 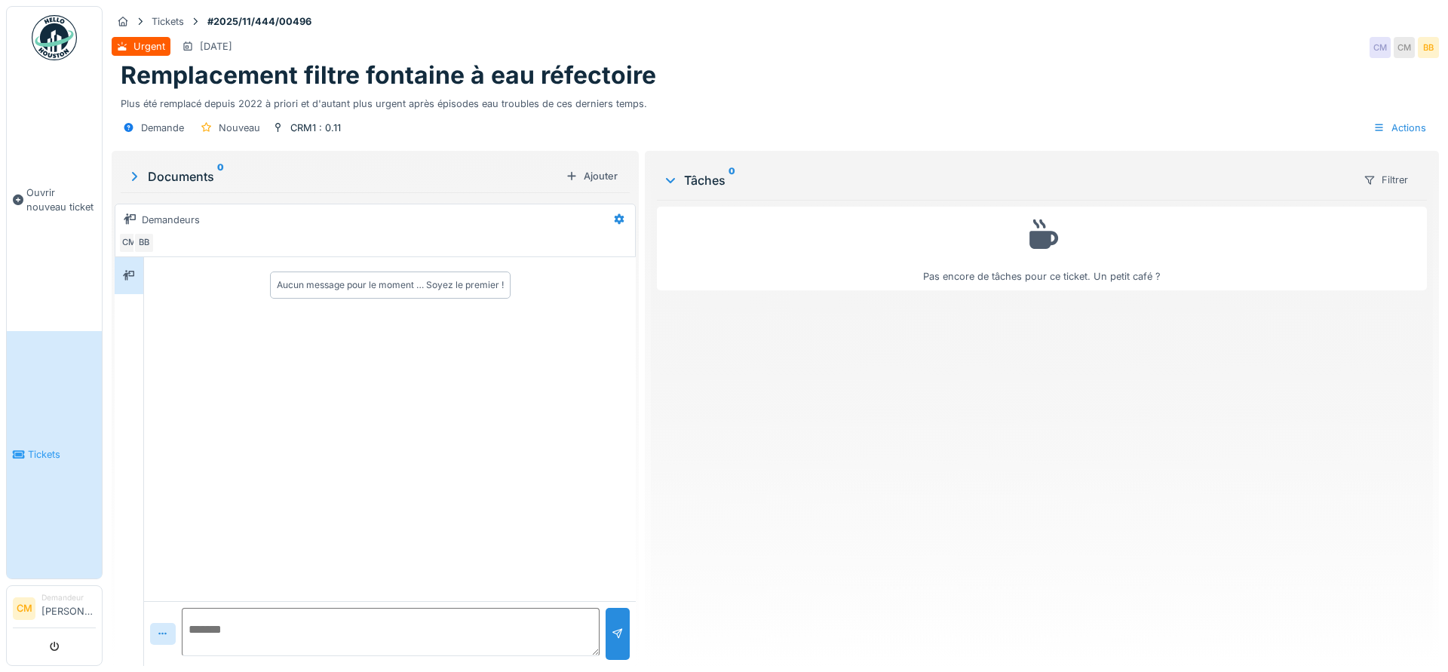 What do you see at coordinates (315, 127) in the screenshot?
I see `div: CRM1 : 0.11` at bounding box center [315, 127].